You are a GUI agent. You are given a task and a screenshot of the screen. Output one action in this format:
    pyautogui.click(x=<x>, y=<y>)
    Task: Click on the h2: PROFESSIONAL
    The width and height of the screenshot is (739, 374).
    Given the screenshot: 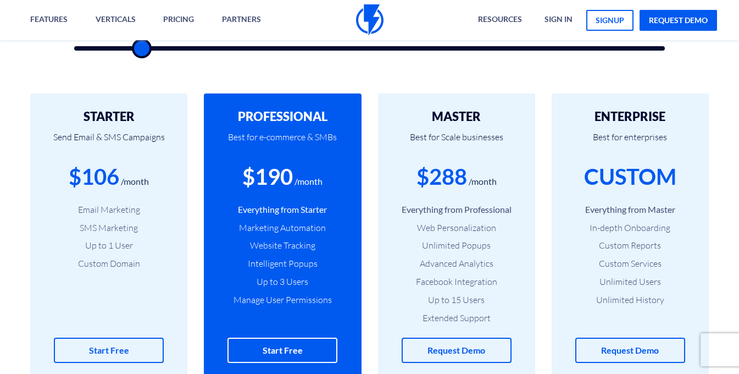 What is the action you would take?
    pyautogui.click(x=282, y=116)
    